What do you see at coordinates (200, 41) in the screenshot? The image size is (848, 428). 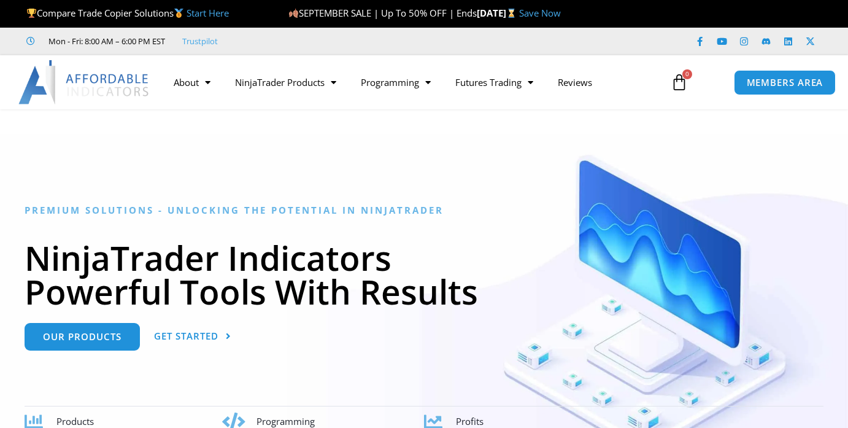 I see `a: Trustpilot` at bounding box center [200, 41].